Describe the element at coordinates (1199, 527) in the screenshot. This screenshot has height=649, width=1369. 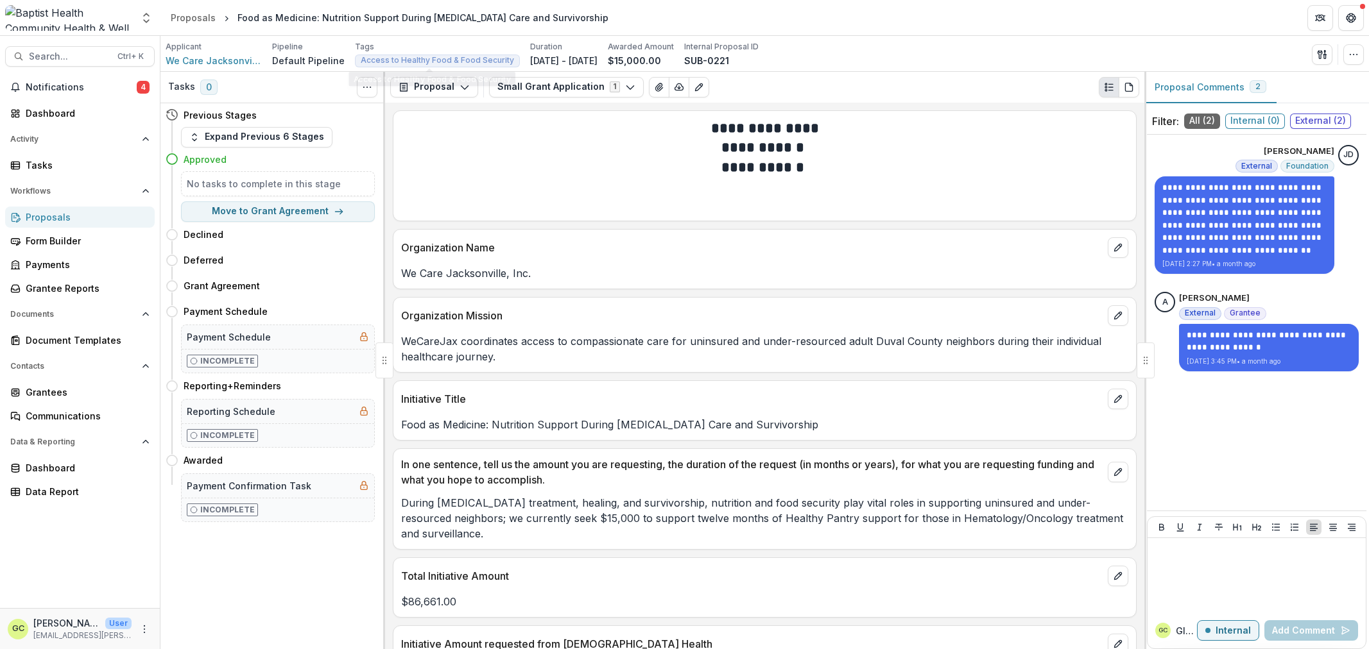
I see `button: Italicize` at that location.